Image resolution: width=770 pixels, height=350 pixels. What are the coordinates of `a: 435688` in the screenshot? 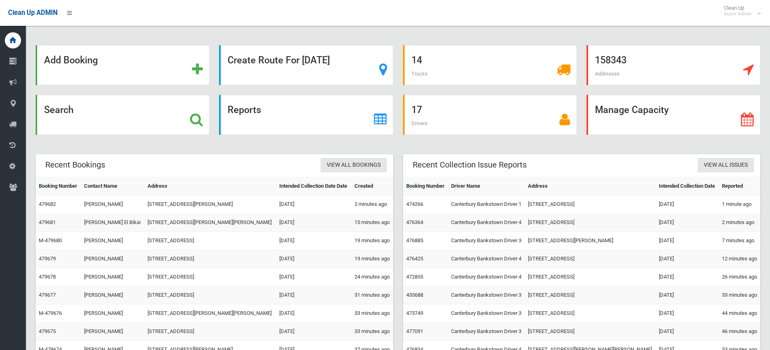 It's located at (414, 295).